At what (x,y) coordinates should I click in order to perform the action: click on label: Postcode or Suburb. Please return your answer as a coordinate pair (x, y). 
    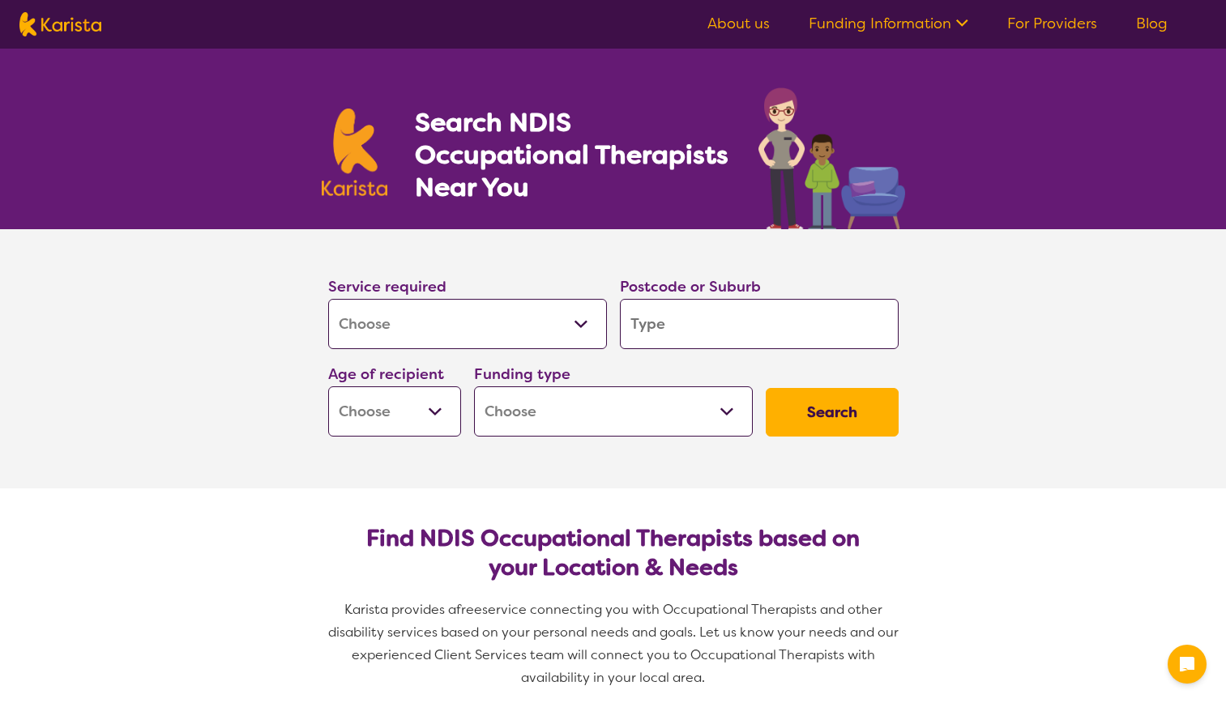
    Looking at the image, I should click on (690, 287).